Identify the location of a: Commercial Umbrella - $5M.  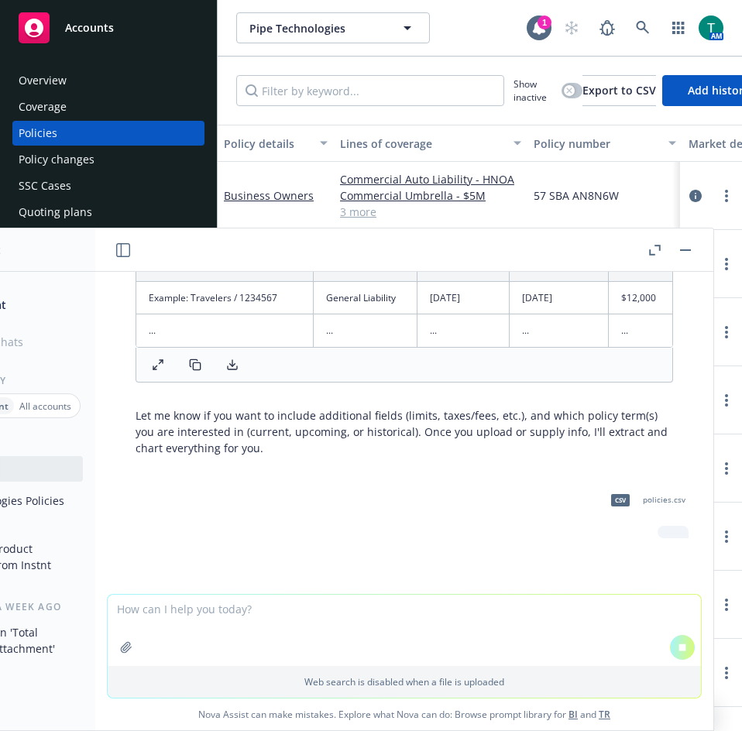
(431, 195).